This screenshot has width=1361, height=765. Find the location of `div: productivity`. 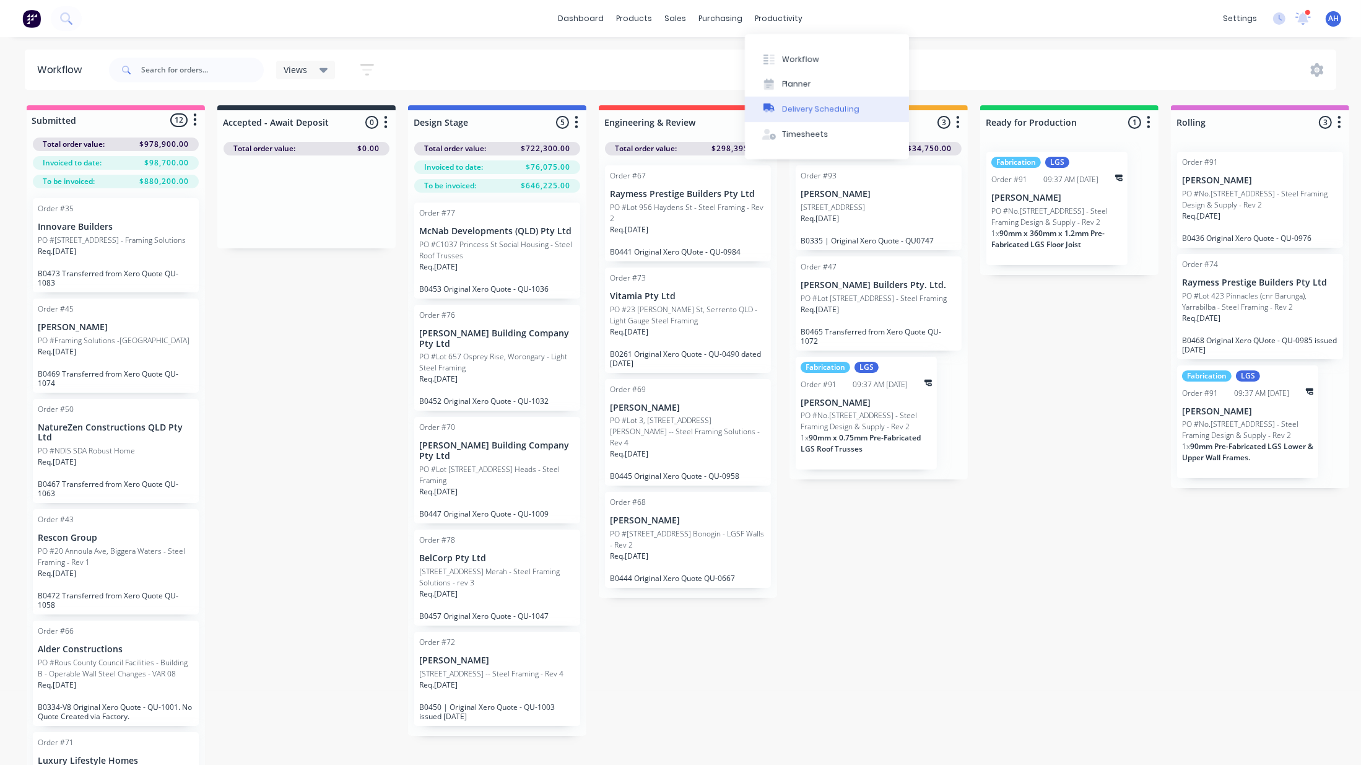

div: productivity is located at coordinates (779, 19).